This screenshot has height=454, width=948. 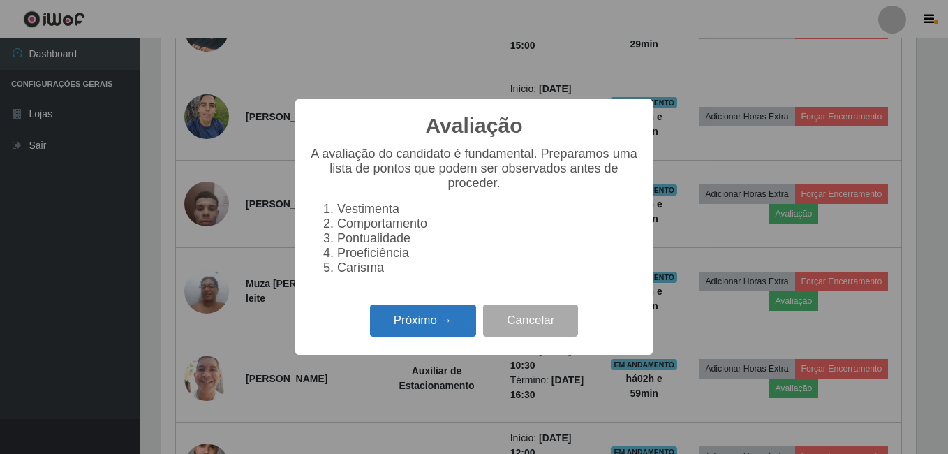 I want to click on li: Comportamento, so click(x=488, y=223).